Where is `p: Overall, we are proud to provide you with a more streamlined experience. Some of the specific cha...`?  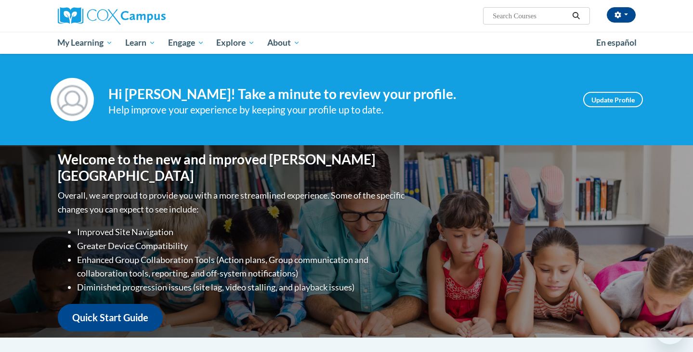
p: Overall, we are proud to provide you with a more streamlined experience. Some of the specific cha... is located at coordinates (232, 203).